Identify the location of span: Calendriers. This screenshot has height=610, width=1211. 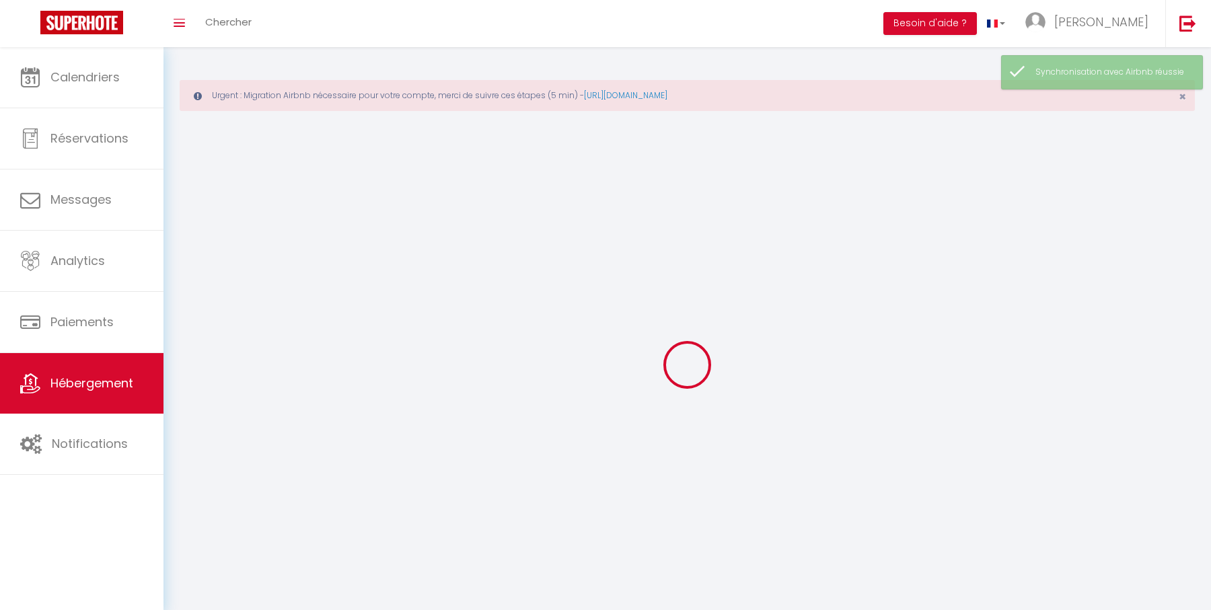
(85, 77).